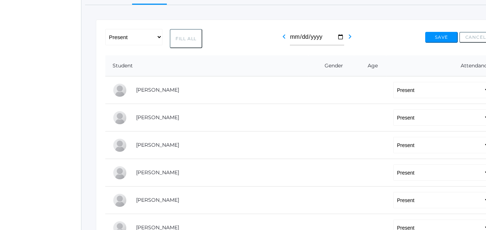 The width and height of the screenshot is (486, 230). I want to click on th: Gender, so click(331, 66).